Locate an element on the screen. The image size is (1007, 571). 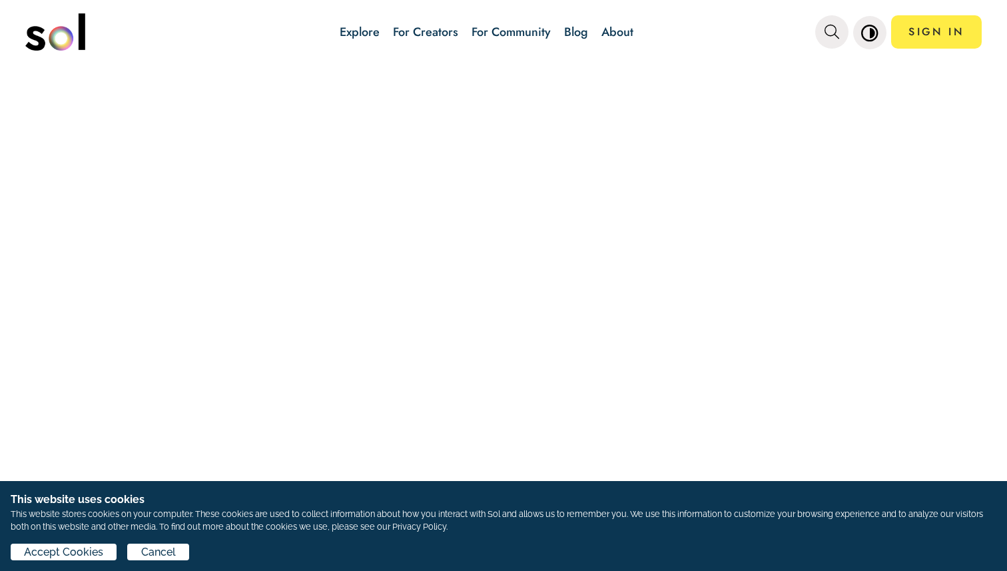
img: logo is located at coordinates (55, 32).